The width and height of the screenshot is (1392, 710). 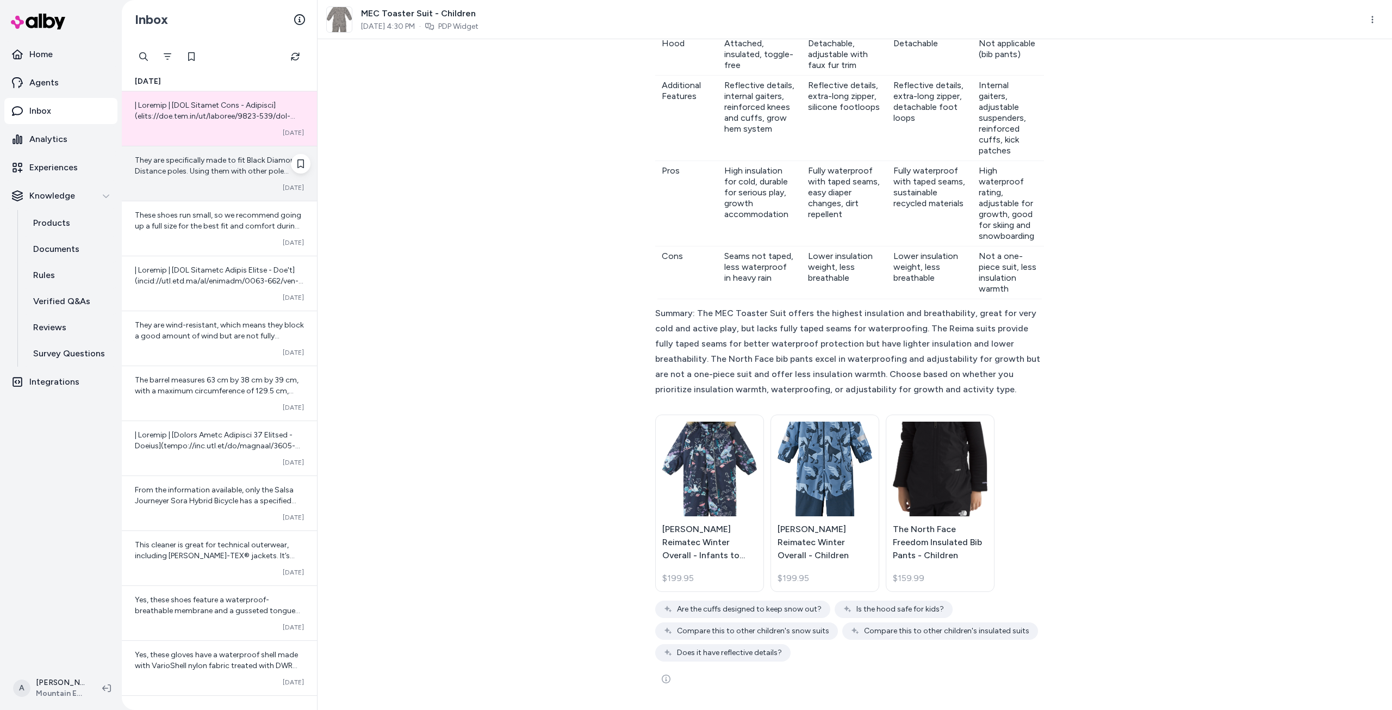 I want to click on a: Documents, so click(x=70, y=249).